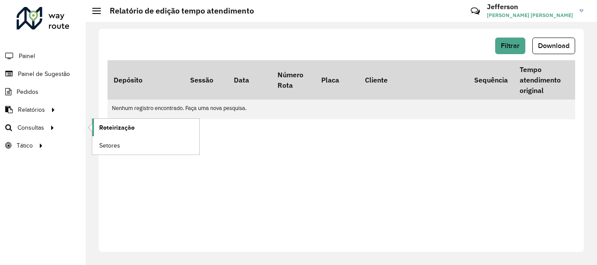  Describe the element at coordinates (117, 128) in the screenshot. I see `span: Roteirização` at that location.